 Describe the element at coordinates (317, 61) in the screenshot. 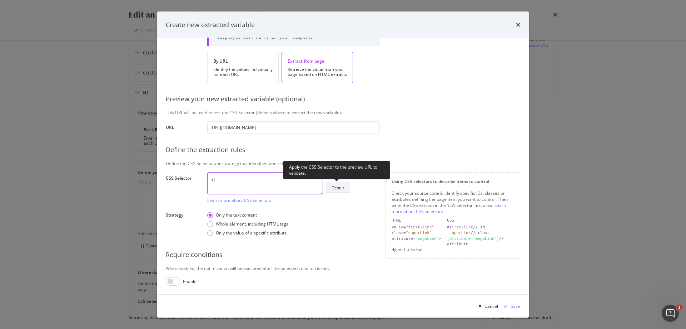

I see `div: Extract from page` at that location.